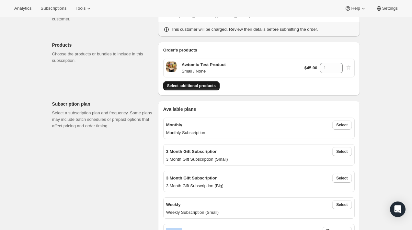  Describe the element at coordinates (53, 8) in the screenshot. I see `button: Subscriptions` at that location.